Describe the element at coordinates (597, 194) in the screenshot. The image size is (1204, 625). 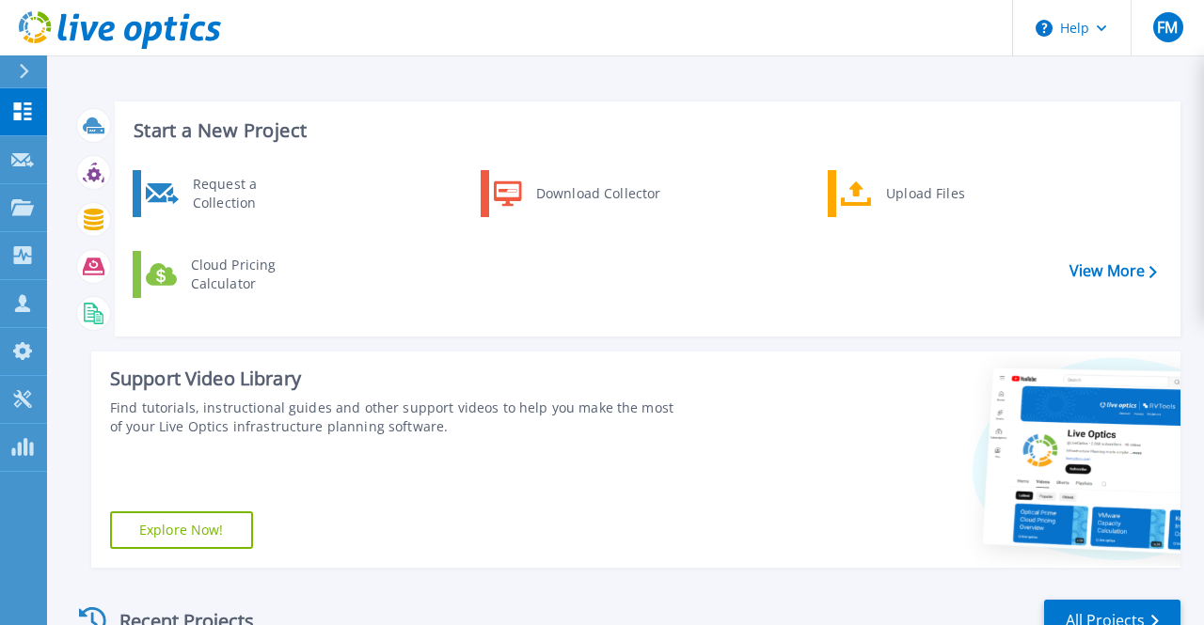
I see `div: Download Collector` at that location.